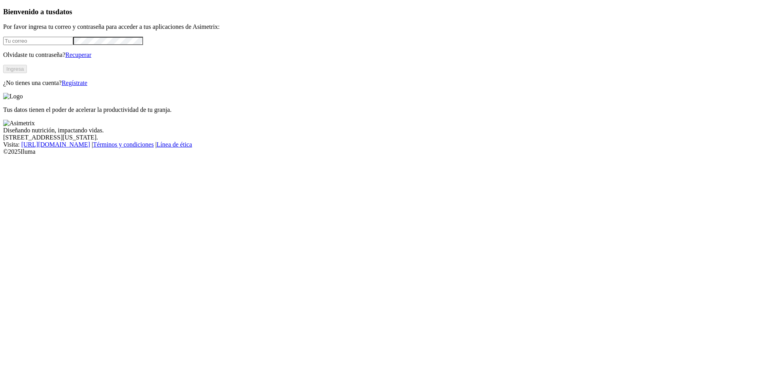  Describe the element at coordinates (123, 144) in the screenshot. I see `a: Términos y condiciones` at that location.